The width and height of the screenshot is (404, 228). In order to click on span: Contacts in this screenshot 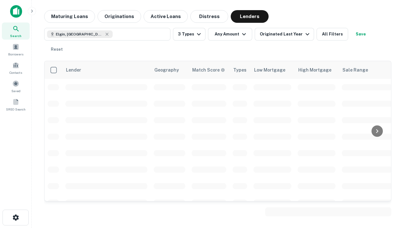, I will do `click(16, 72)`.